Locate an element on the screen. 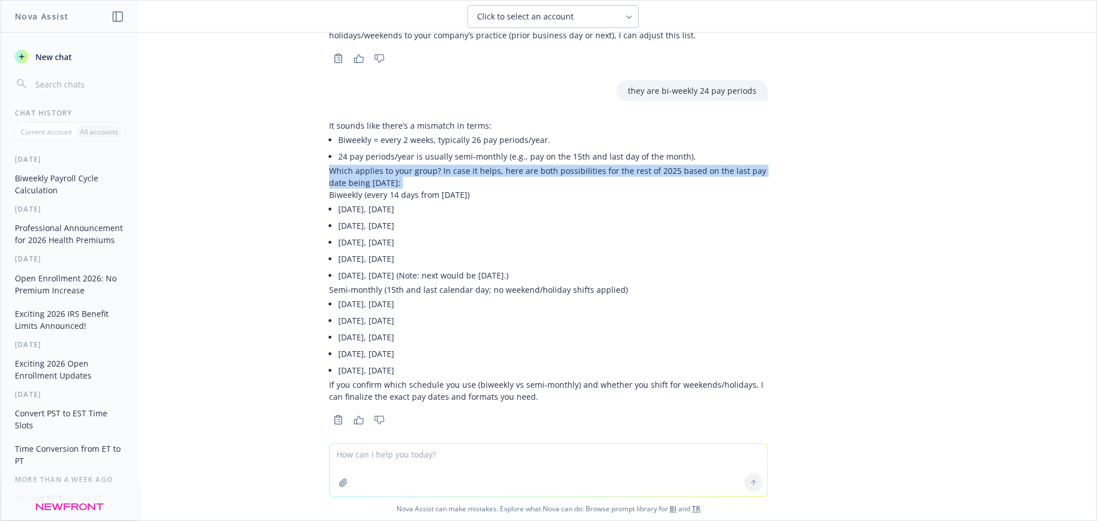 This screenshot has height=521, width=1097. input: Search chats is located at coordinates (78, 84).